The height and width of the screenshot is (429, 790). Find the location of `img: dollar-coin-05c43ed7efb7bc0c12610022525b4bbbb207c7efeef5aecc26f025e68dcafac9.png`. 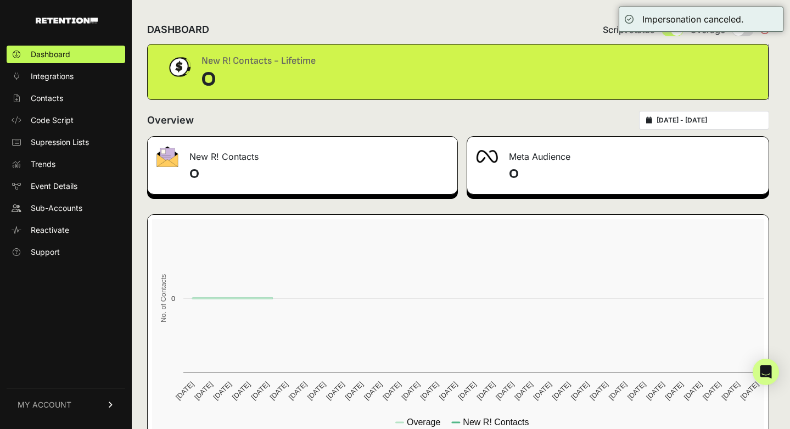

img: dollar-coin-05c43ed7efb7bc0c12610022525b4bbbb207c7efeef5aecc26f025e68dcafac9.png is located at coordinates (179, 67).